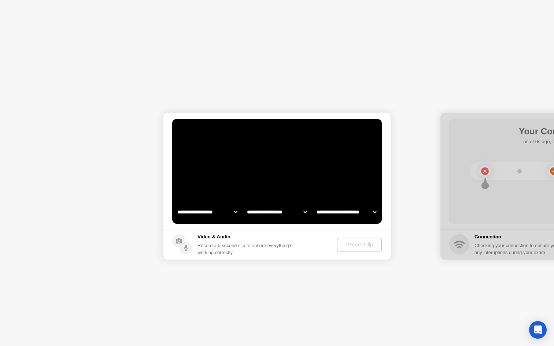 This screenshot has height=346, width=554. I want to click on div: Record Clip, so click(359, 245).